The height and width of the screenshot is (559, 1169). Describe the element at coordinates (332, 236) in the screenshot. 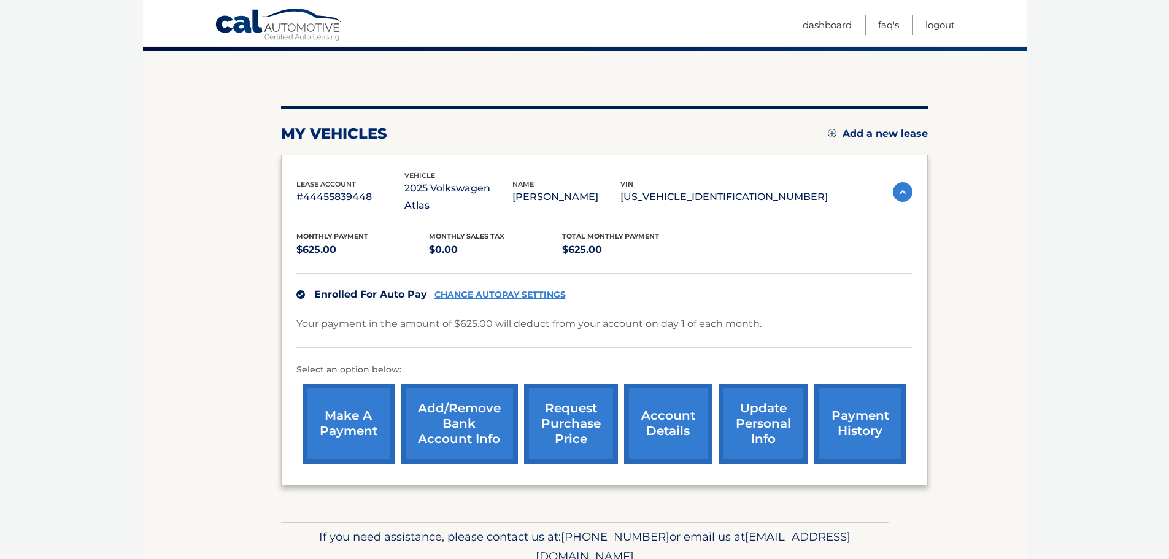

I see `span: Monthly Payment` at that location.